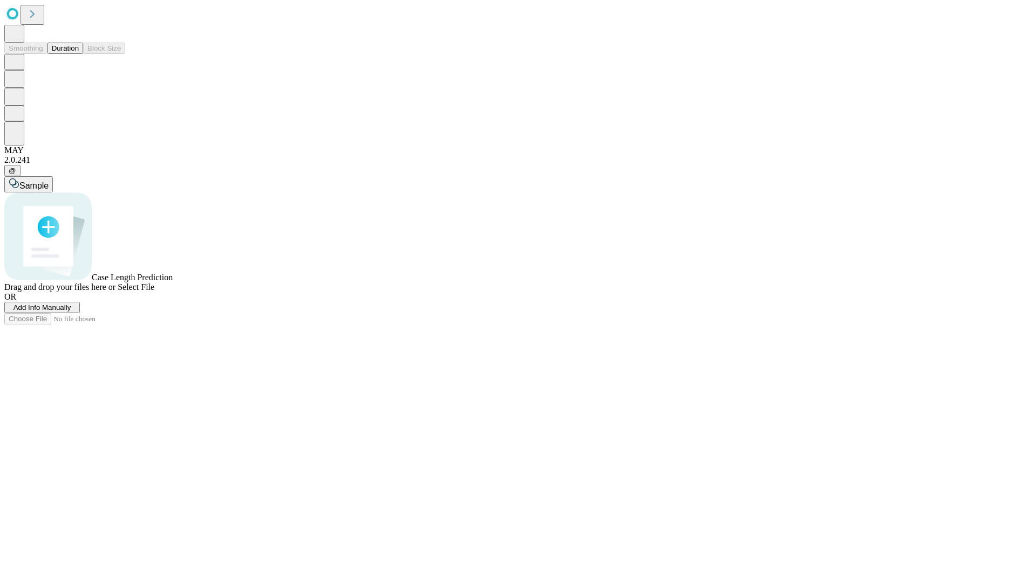 The width and height of the screenshot is (1036, 582). What do you see at coordinates (132, 277) in the screenshot?
I see `span: Case Length Prediction` at bounding box center [132, 277].